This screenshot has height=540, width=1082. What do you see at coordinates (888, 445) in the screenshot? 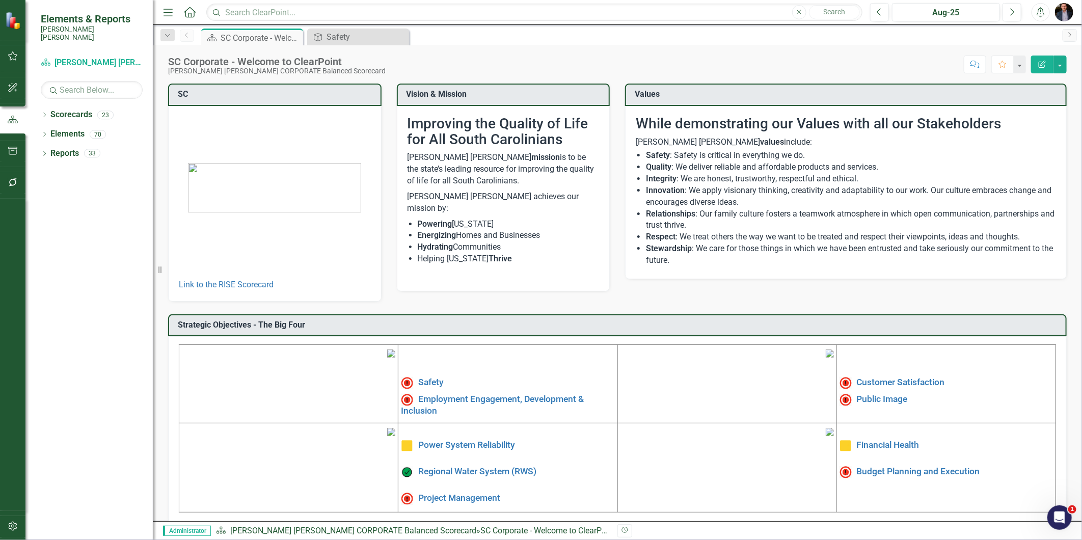
I see `a: Financial Health` at bounding box center [888, 445].